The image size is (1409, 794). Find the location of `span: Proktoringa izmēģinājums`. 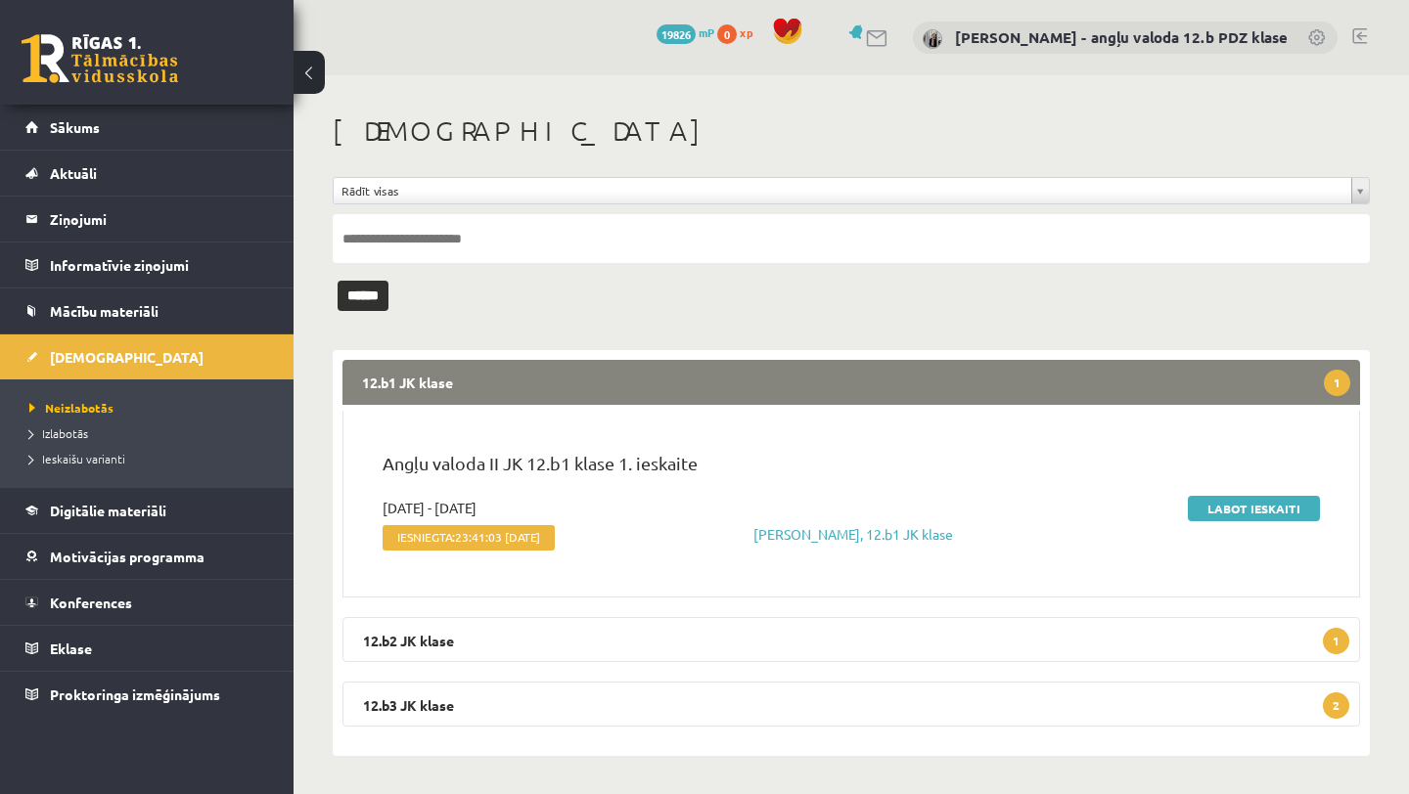

span: Proktoringa izmēģinājums is located at coordinates (135, 695).